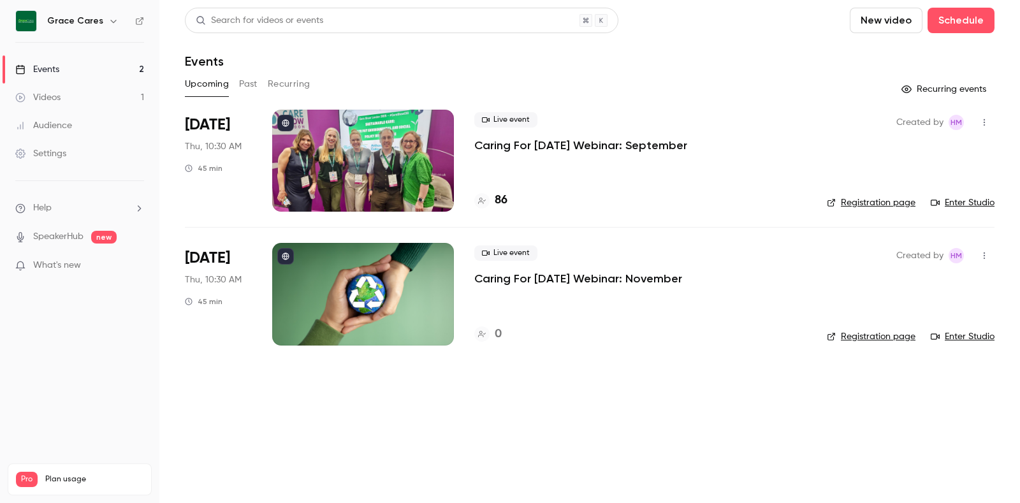  Describe the element at coordinates (104, 237) in the screenshot. I see `span: new` at that location.